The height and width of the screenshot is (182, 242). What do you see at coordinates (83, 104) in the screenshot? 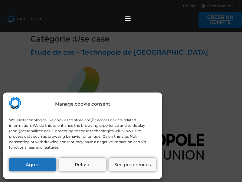
I see `div: Manage cookie consent` at bounding box center [83, 104].